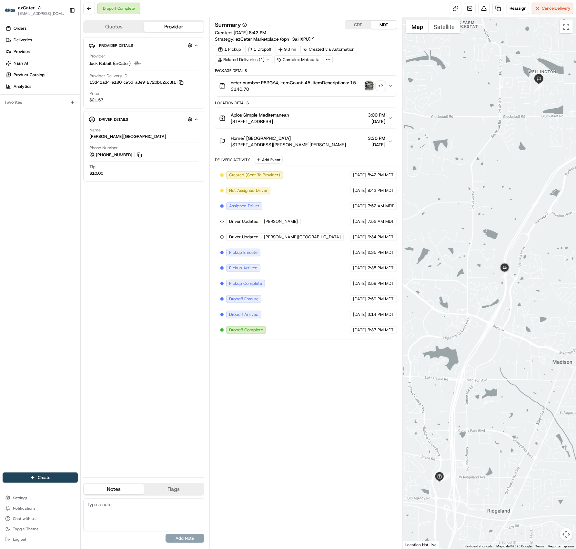  Describe the element at coordinates (29, 75) in the screenshot. I see `span: Product Catalog` at that location.